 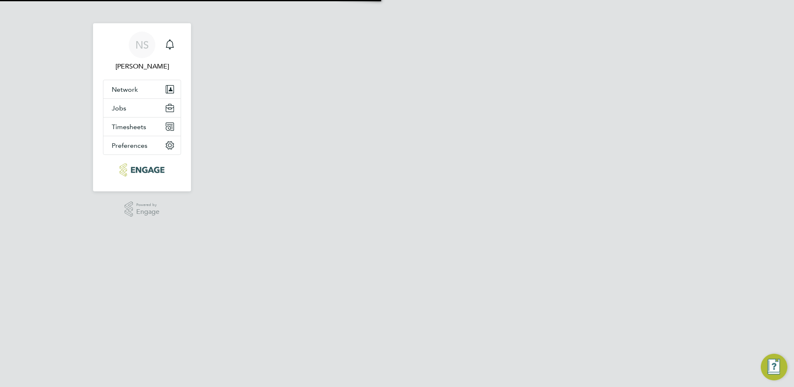 What do you see at coordinates (142, 170) in the screenshot?
I see `a: Go to home page` at bounding box center [142, 170].